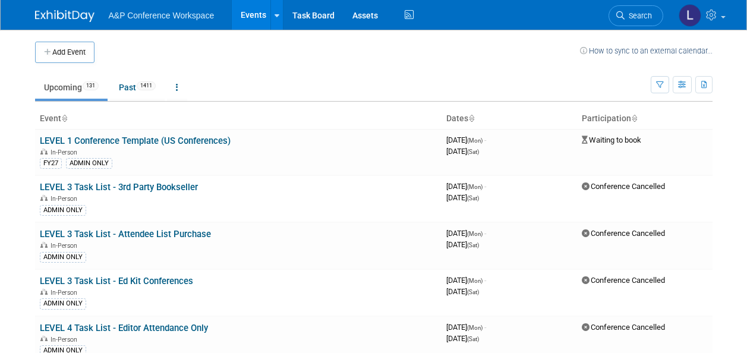 The width and height of the screenshot is (747, 353). I want to click on a: LEVEL 3 Task List - Ed Kit Conferences, so click(117, 281).